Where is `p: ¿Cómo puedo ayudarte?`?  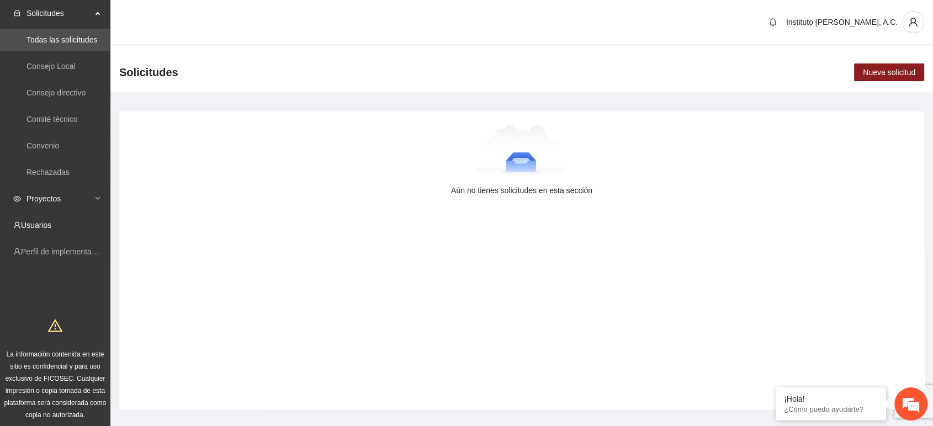 p: ¿Cómo puedo ayudarte? is located at coordinates (831, 409).